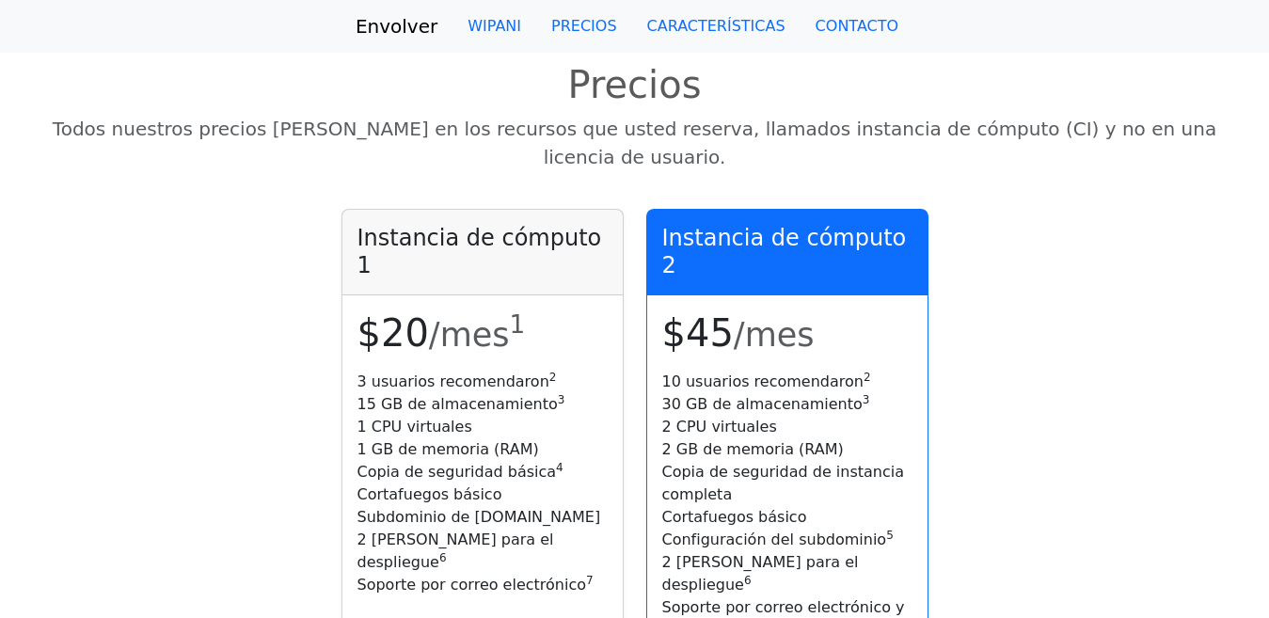 Image resolution: width=1269 pixels, height=618 pixels. Describe the element at coordinates (698, 333) in the screenshot. I see `font: $45` at that location.